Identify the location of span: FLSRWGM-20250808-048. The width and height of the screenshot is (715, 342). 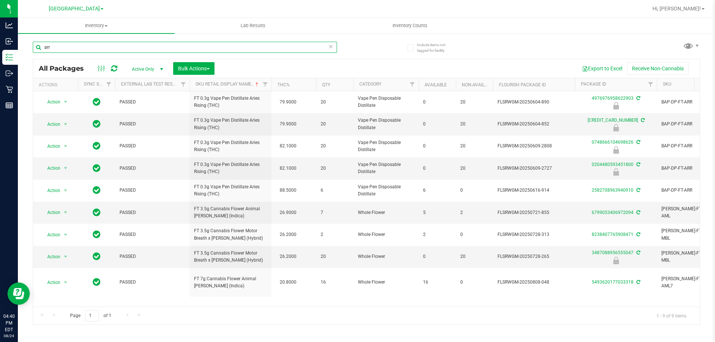
(534, 282).